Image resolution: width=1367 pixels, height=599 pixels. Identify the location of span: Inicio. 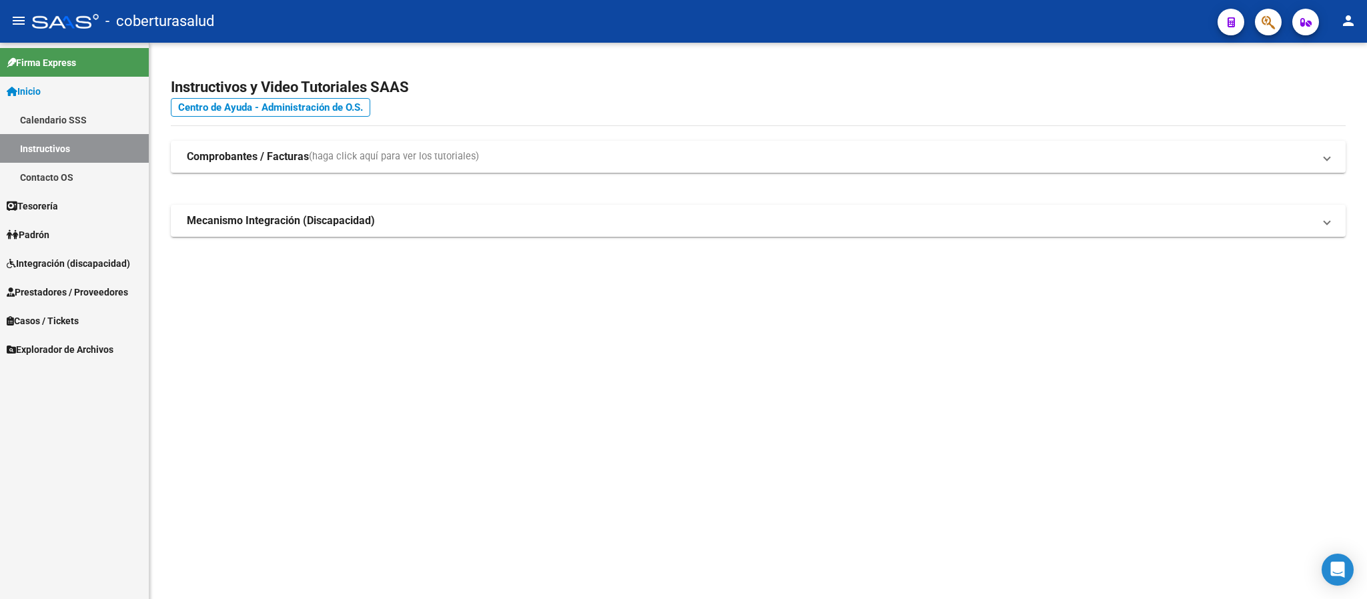
(23, 91).